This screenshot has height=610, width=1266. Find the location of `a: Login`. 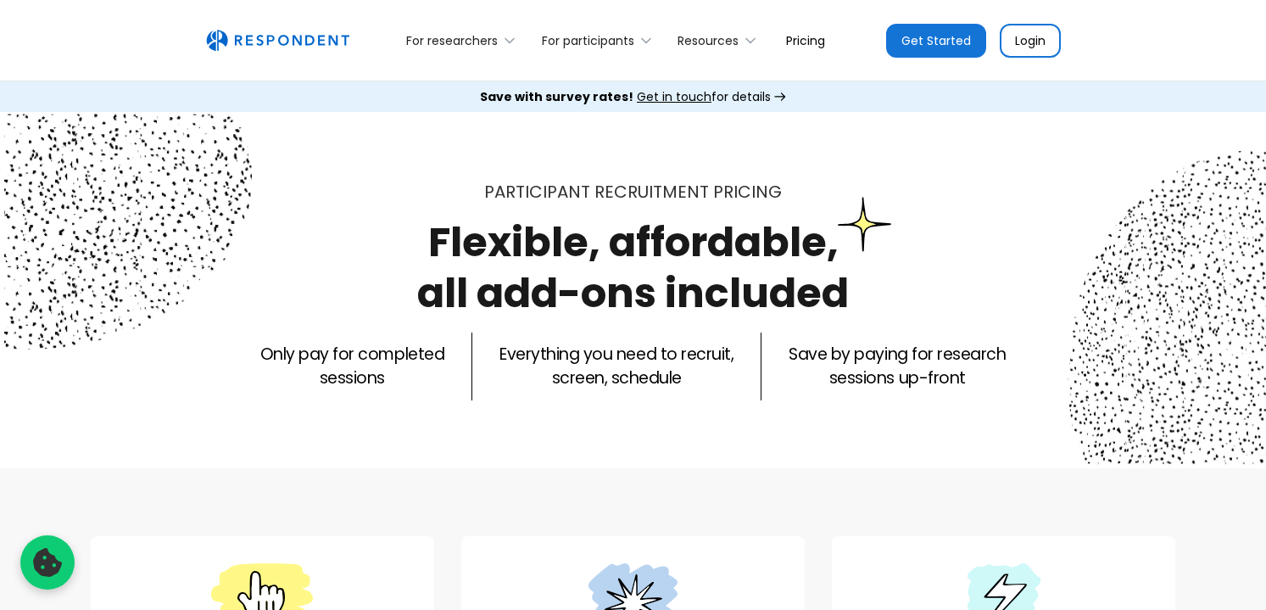

a: Login is located at coordinates (1030, 41).